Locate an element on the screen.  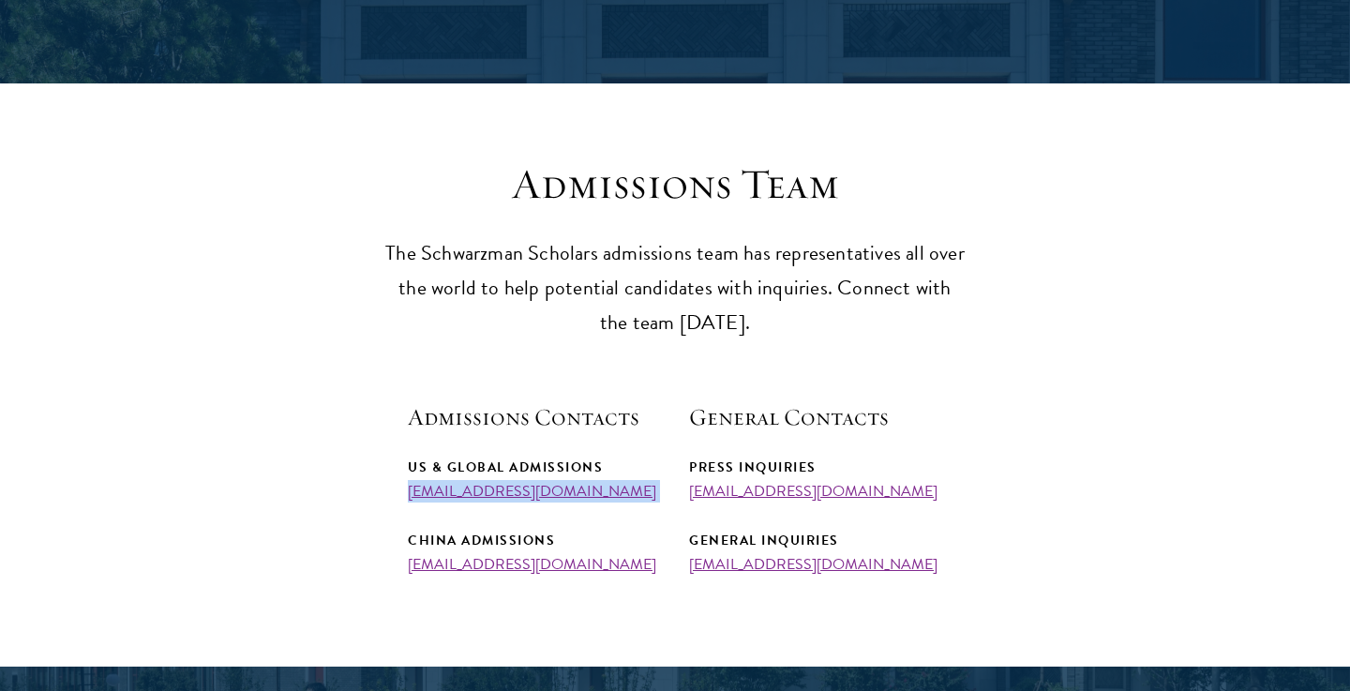
h5: Admissions Contacts is located at coordinates (534, 417).